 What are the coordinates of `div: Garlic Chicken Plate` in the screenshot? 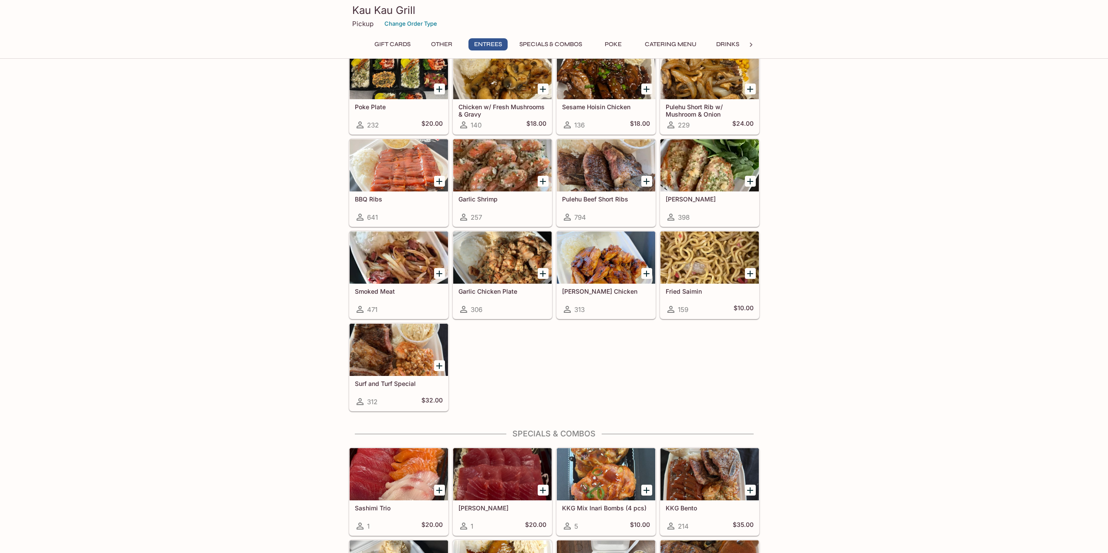 It's located at (502, 258).